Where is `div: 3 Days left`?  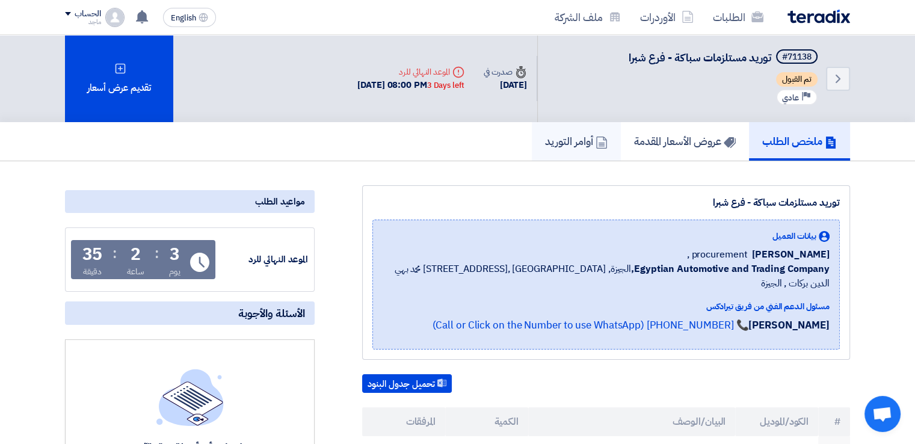
div: 3 Days left is located at coordinates (446, 85).